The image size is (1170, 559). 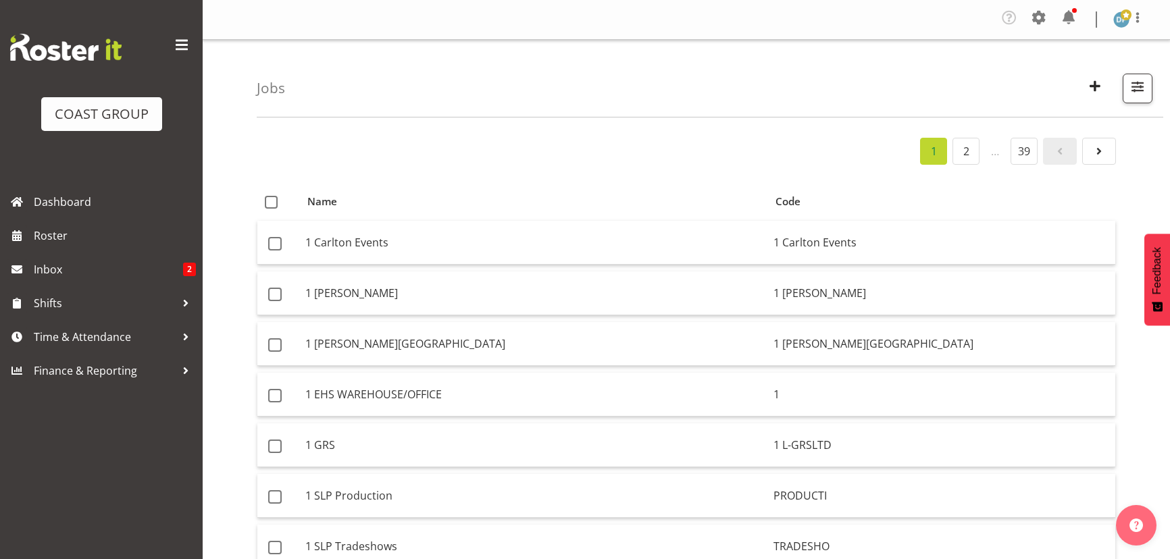 I want to click on span: Inbox, so click(x=108, y=270).